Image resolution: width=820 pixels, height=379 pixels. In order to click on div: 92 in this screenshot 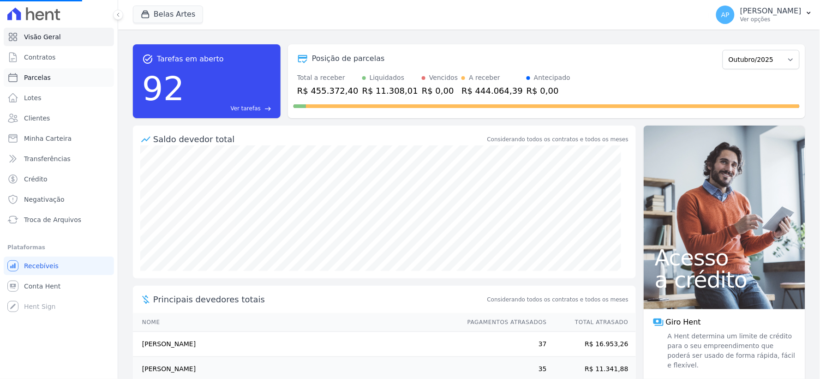, I will do `click(163, 89)`.